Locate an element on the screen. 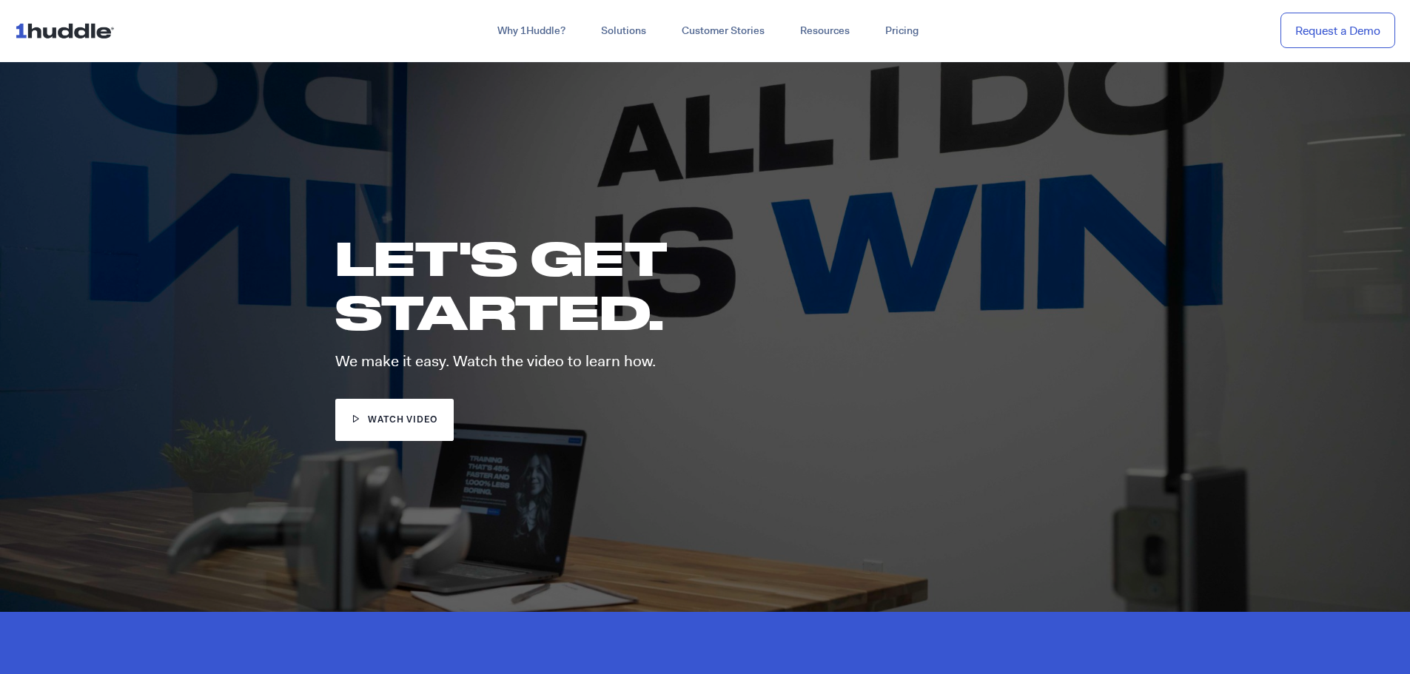 This screenshot has height=674, width=1410. a: Pricing is located at coordinates (902, 31).